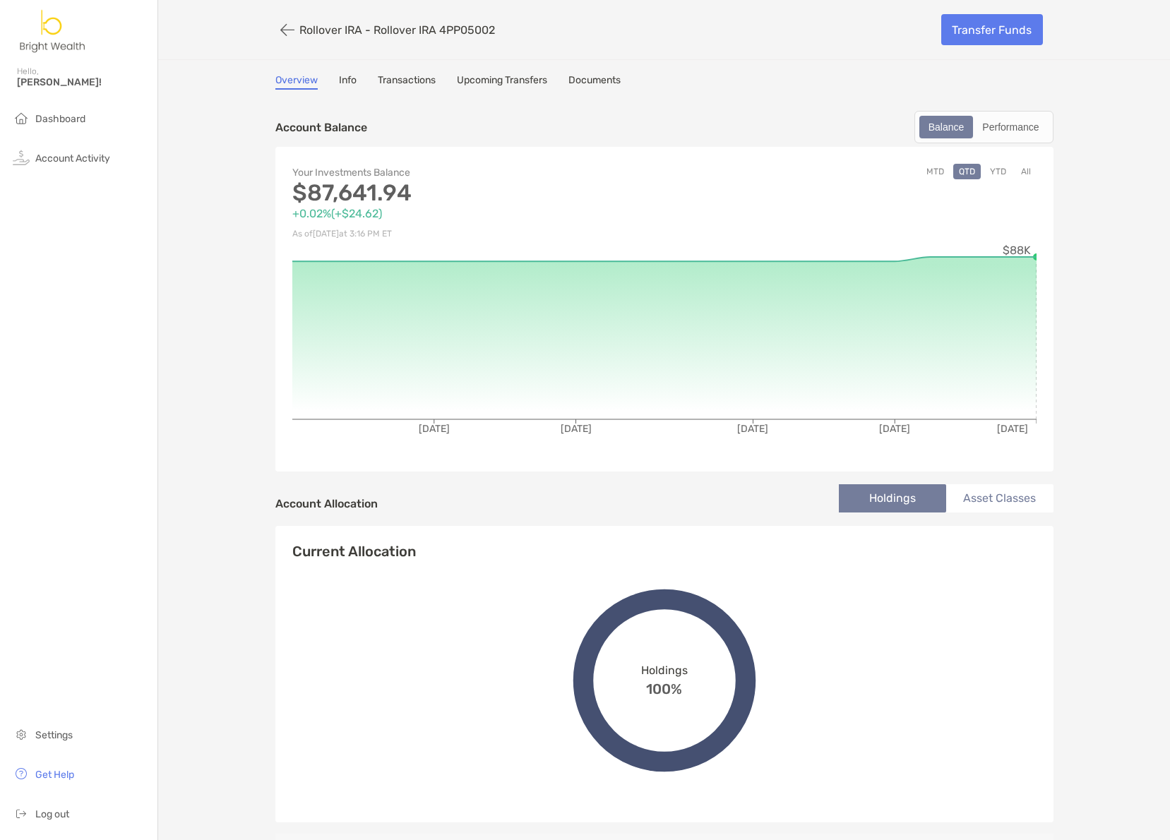 This screenshot has height=840, width=1170. What do you see at coordinates (935, 172) in the screenshot?
I see `button: MTD` at bounding box center [935, 172].